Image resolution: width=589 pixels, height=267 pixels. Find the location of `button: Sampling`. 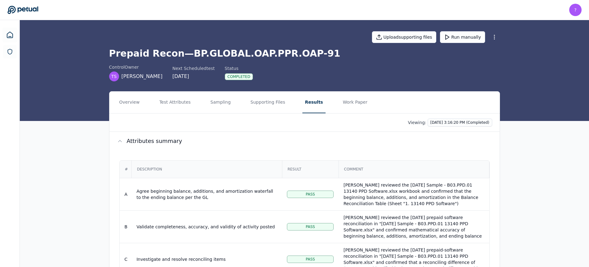

button: Sampling is located at coordinates (221, 102).